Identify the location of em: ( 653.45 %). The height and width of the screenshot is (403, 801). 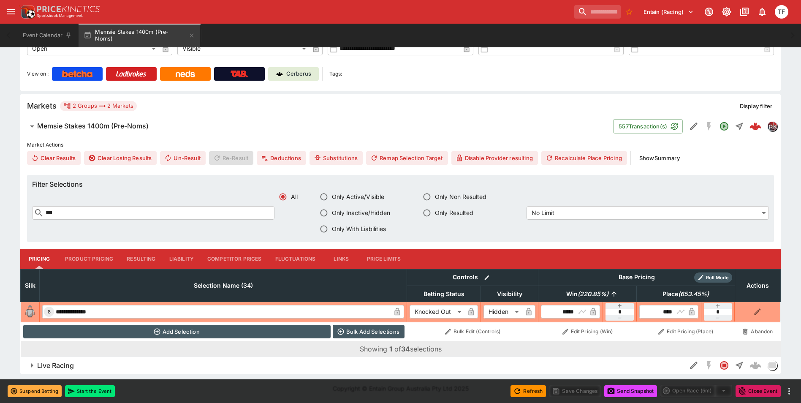
(693, 294).